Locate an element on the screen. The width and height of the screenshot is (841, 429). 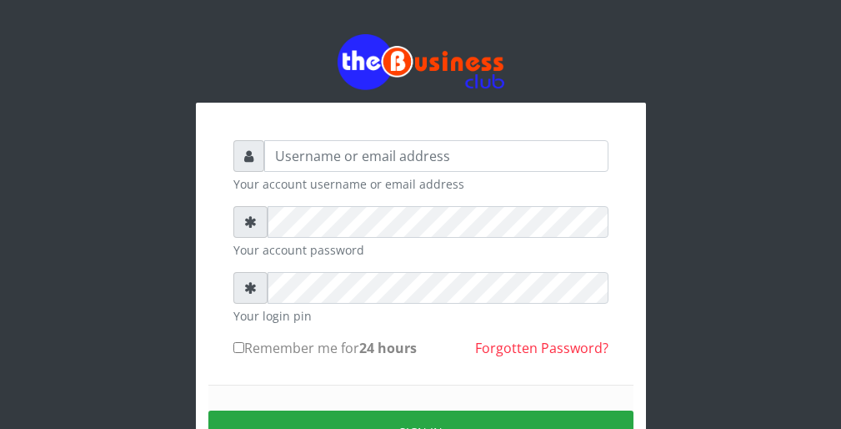
small: Your account username or email address is located at coordinates (421, 183).